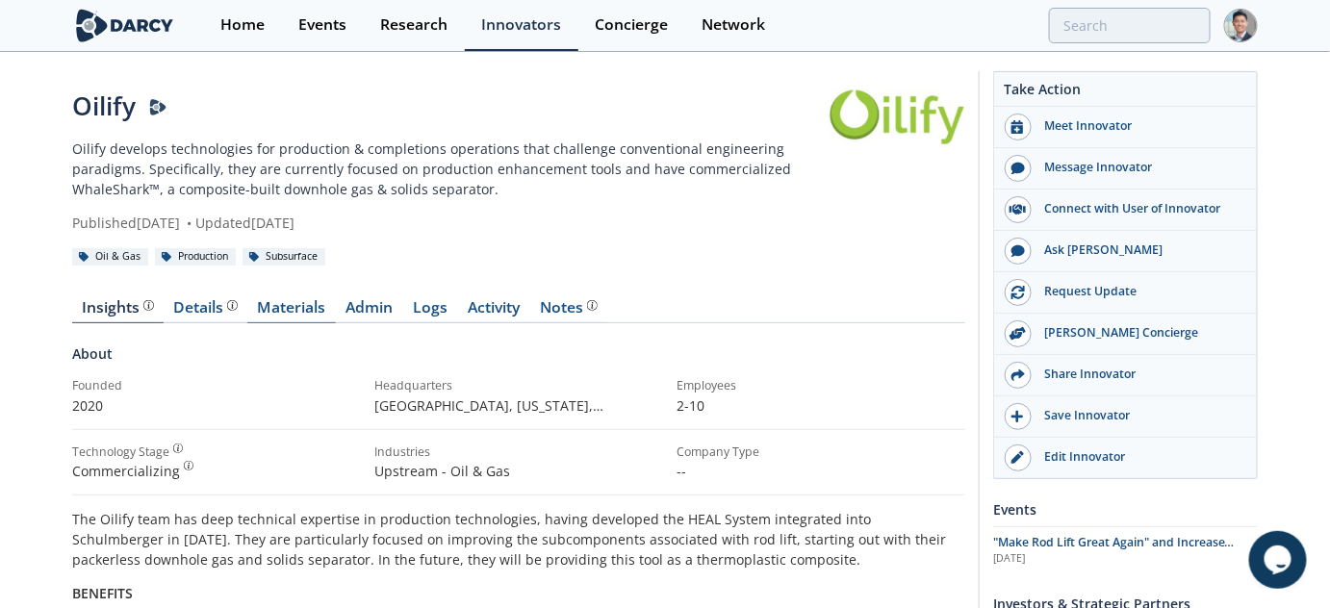 Image resolution: width=1330 pixels, height=608 pixels. I want to click on div: Home, so click(243, 25).